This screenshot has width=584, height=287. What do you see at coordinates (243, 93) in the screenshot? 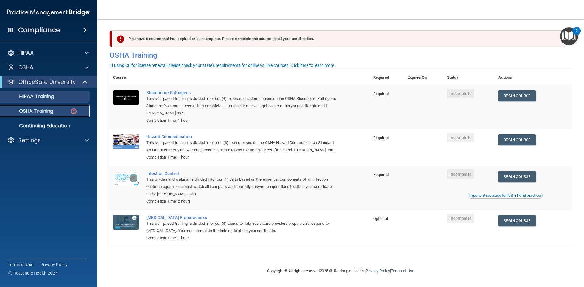
I see `div: Bloodborne Pathogens` at bounding box center [243, 93].